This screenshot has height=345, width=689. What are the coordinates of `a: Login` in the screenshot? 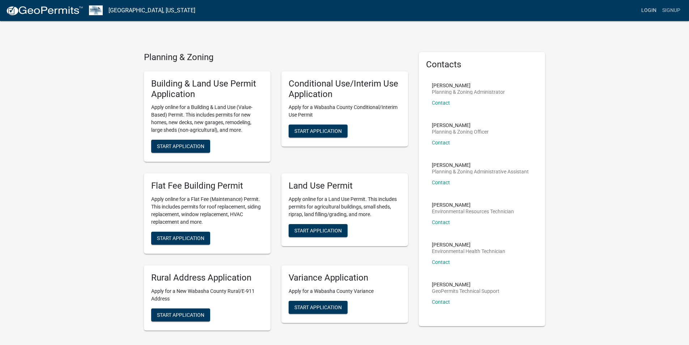 It's located at (649, 10).